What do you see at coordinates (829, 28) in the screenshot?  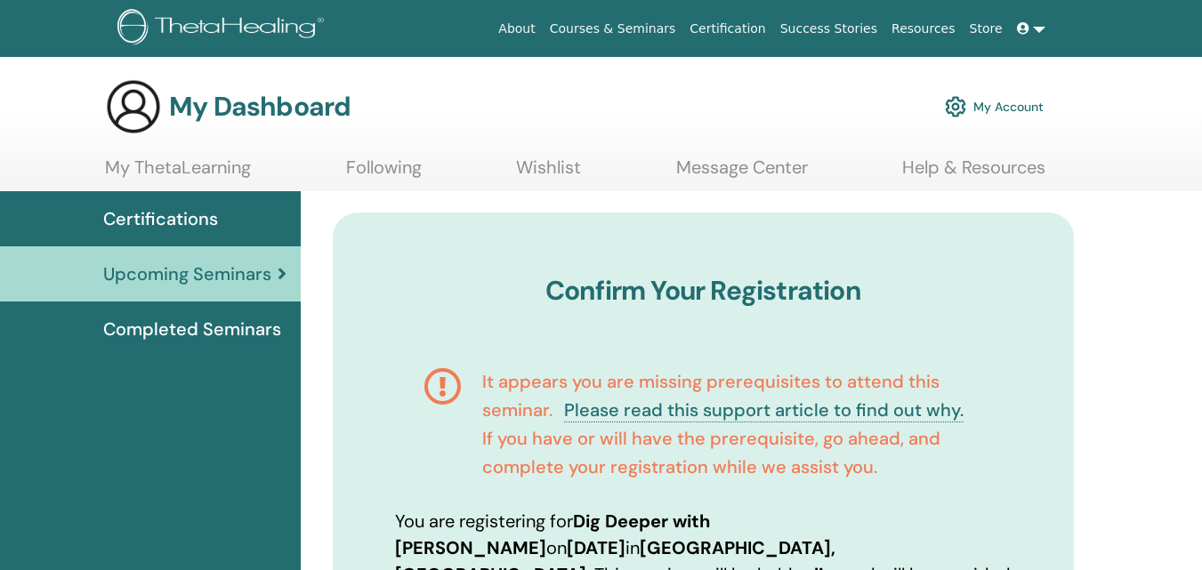 I see `a: Success Stories` at bounding box center [829, 28].